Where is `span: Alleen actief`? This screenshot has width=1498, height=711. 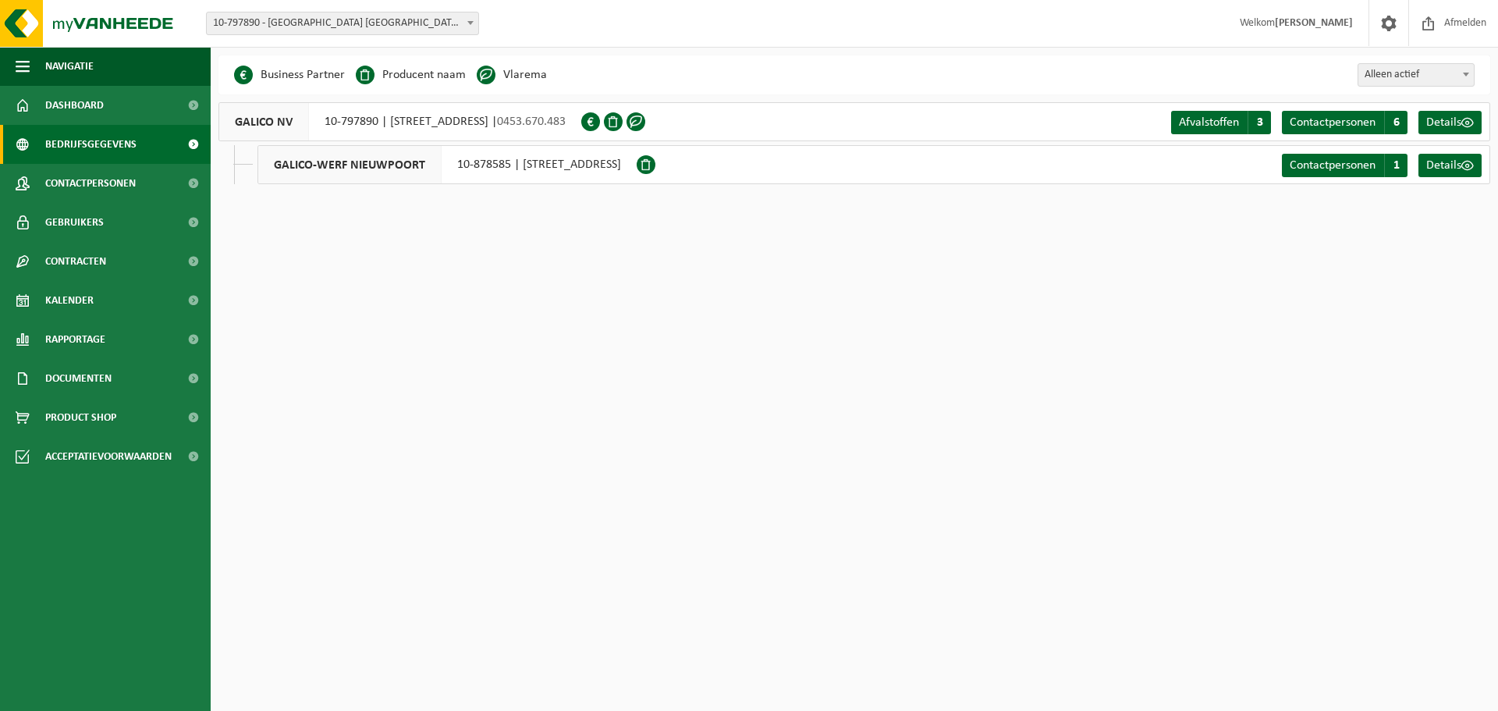
span: Alleen actief is located at coordinates (1416, 75).